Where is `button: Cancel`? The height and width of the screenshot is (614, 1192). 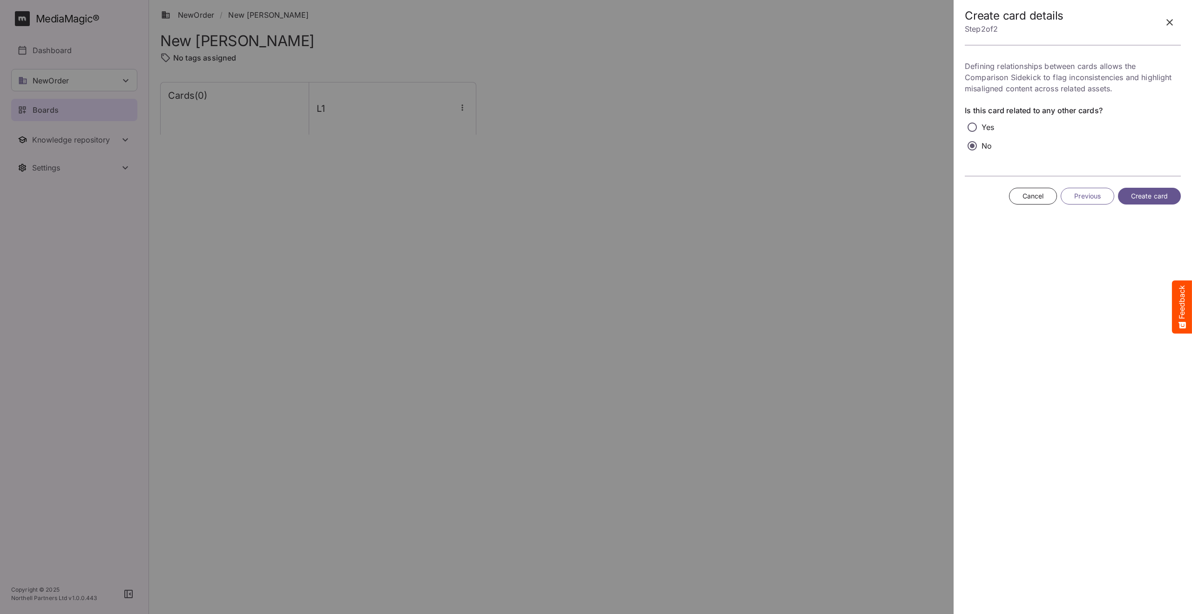 button: Cancel is located at coordinates (1033, 196).